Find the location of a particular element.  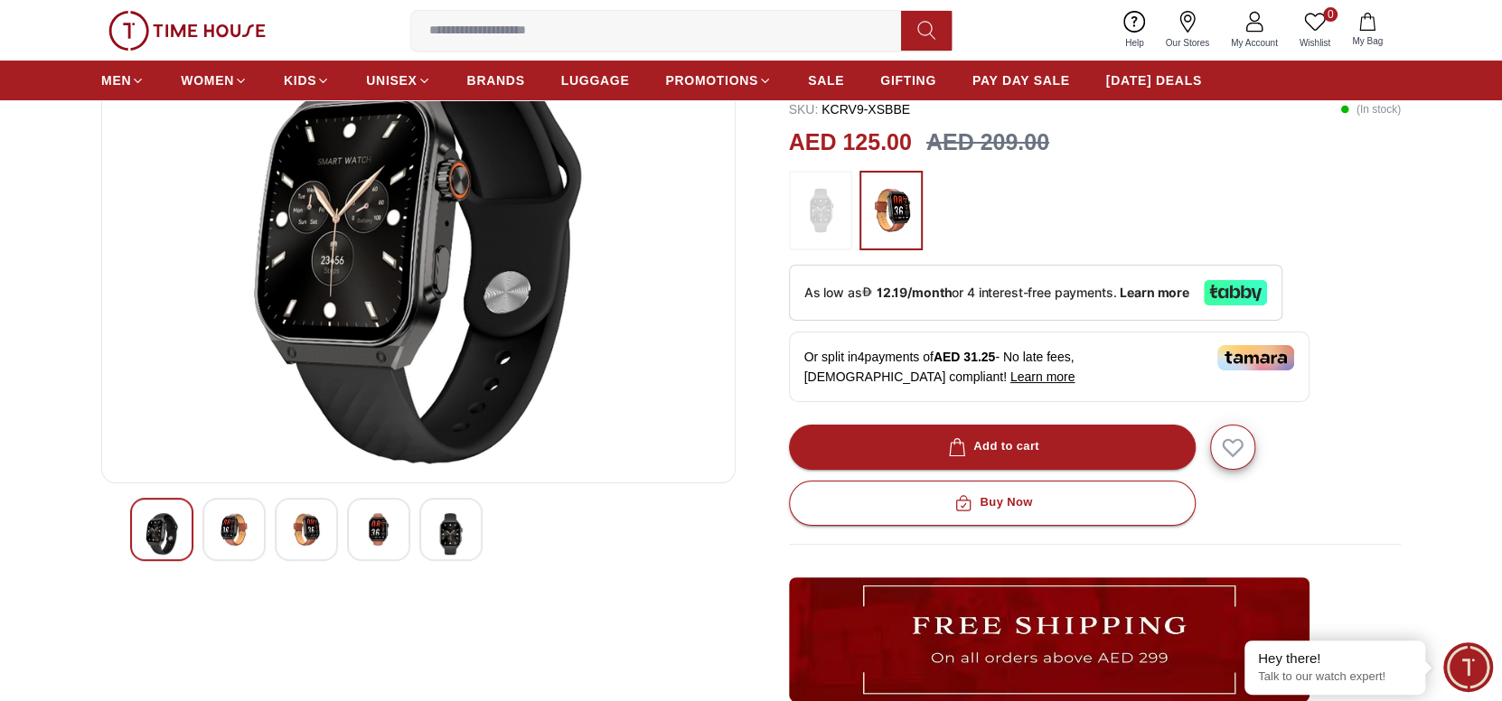

span: My Bag is located at coordinates (1367, 41).